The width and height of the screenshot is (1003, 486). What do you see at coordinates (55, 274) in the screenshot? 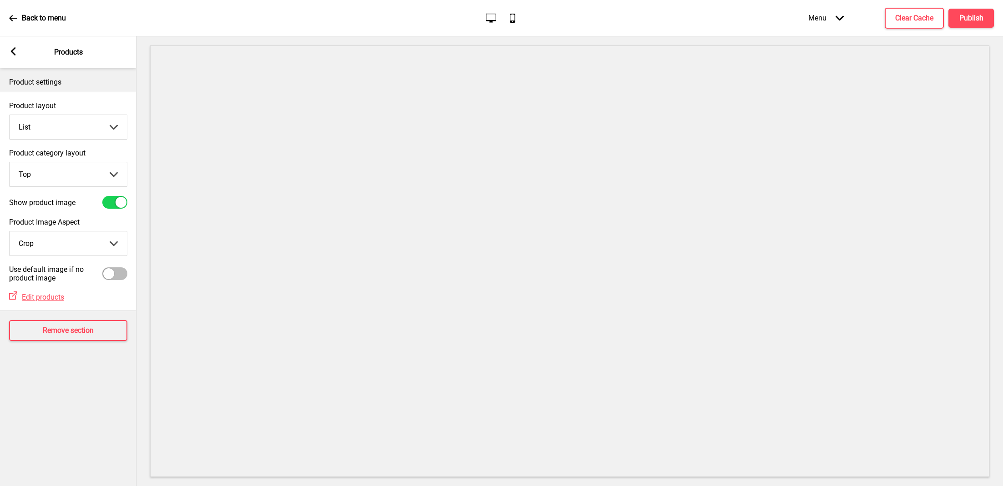
I see `label: Use default image if no product image` at bounding box center [55, 274].